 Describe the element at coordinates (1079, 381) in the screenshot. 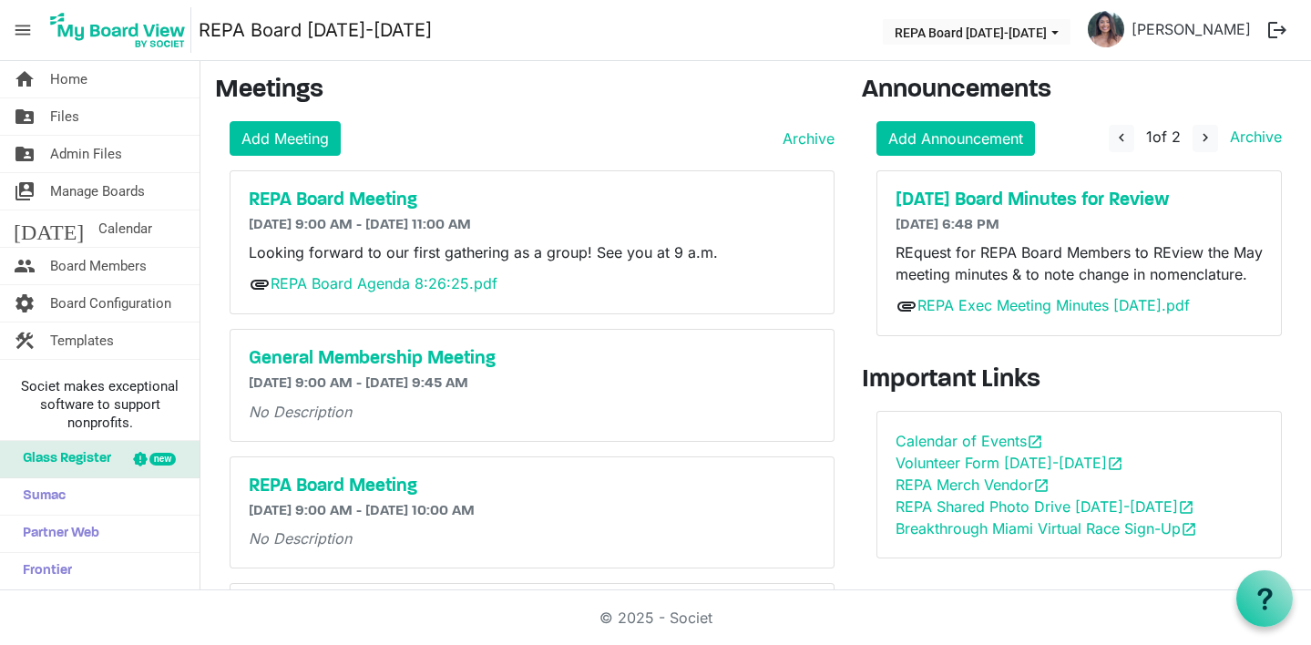

I see `h3: Important Links` at that location.